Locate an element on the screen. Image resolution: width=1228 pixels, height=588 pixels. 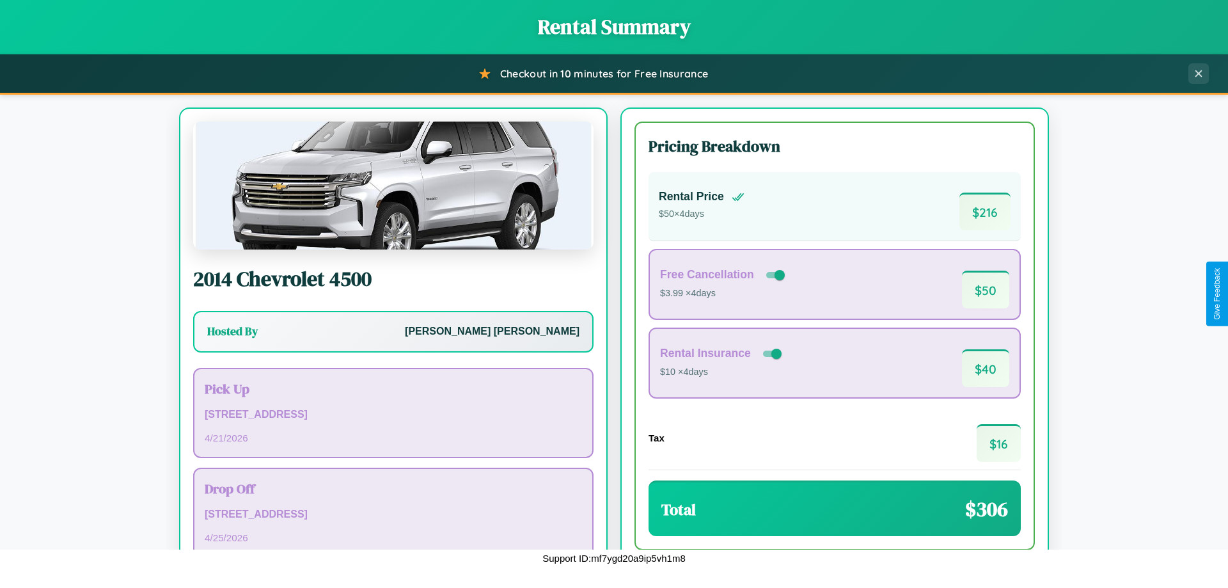
h4: Rental Price is located at coordinates (691, 196).